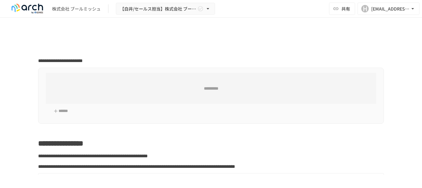 This screenshot has height=188, width=422. I want to click on img: logo-default@2x-9cf2c760.svg, so click(27, 9).